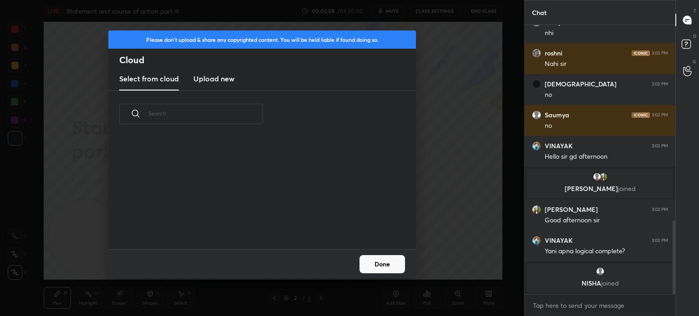 The width and height of the screenshot is (699, 316). I want to click on div: Yani apna logical complete?, so click(606, 252).